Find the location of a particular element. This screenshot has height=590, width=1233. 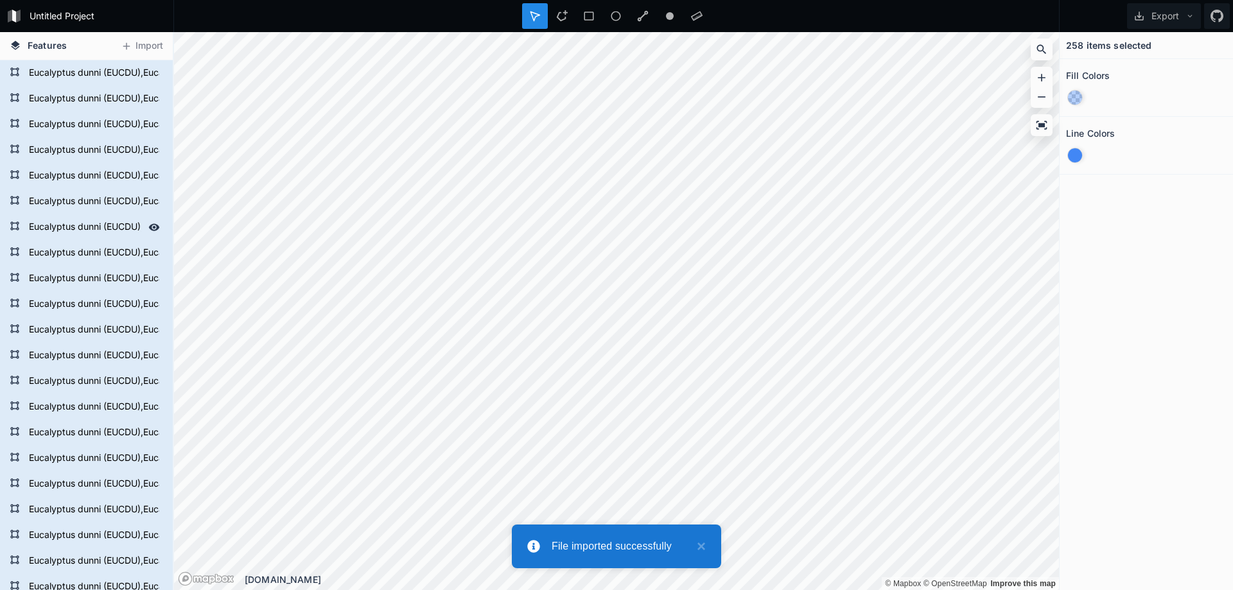

div: File imported successfully is located at coordinates (621, 547).